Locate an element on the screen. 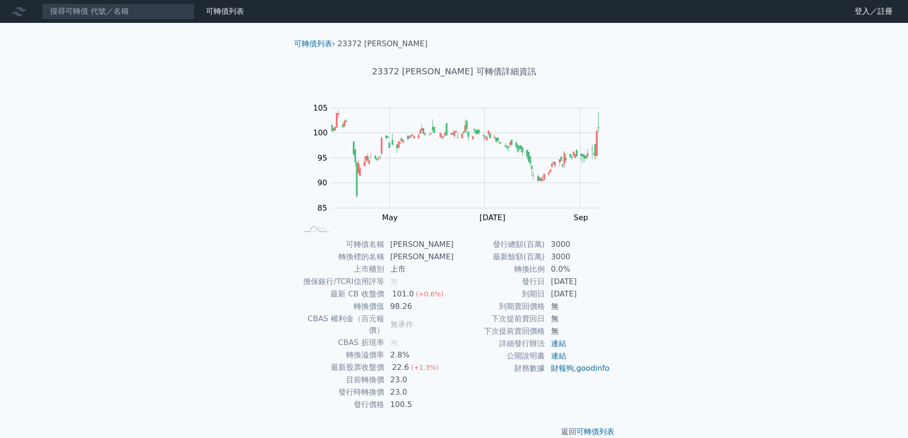 Image resolution: width=908 pixels, height=438 pixels. td: 目前轉換價 is located at coordinates (341, 380).